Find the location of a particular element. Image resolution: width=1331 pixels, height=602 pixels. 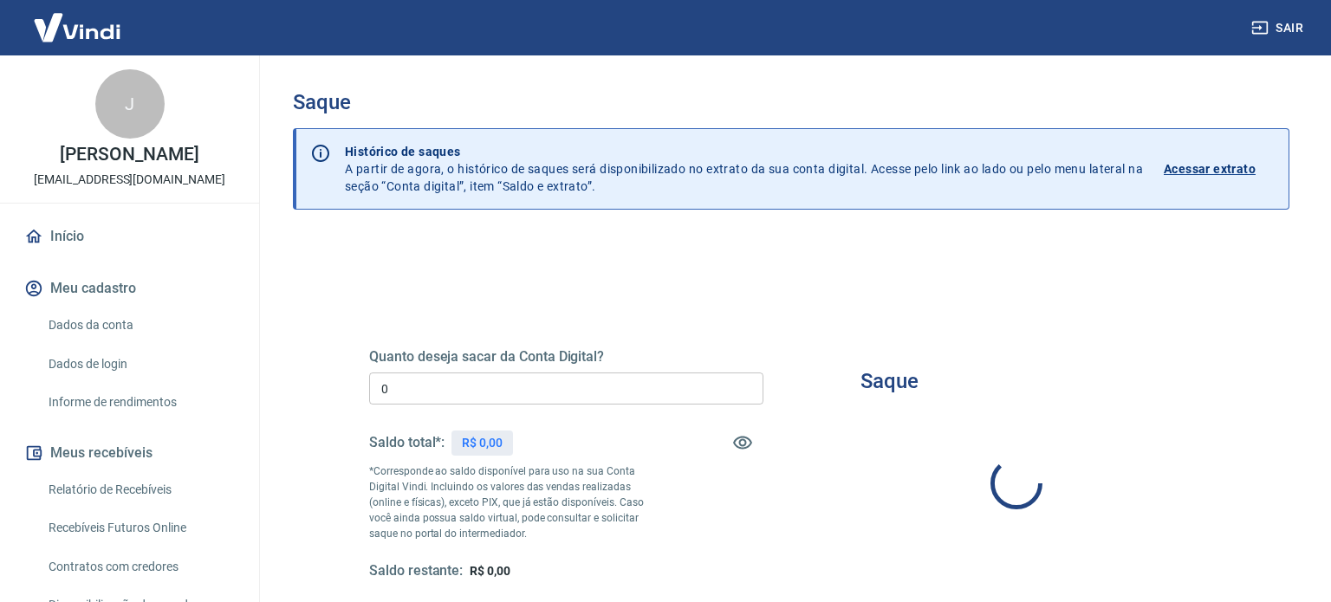

h5: Quanto deseja sacar da Conta Digital? is located at coordinates (566, 357).